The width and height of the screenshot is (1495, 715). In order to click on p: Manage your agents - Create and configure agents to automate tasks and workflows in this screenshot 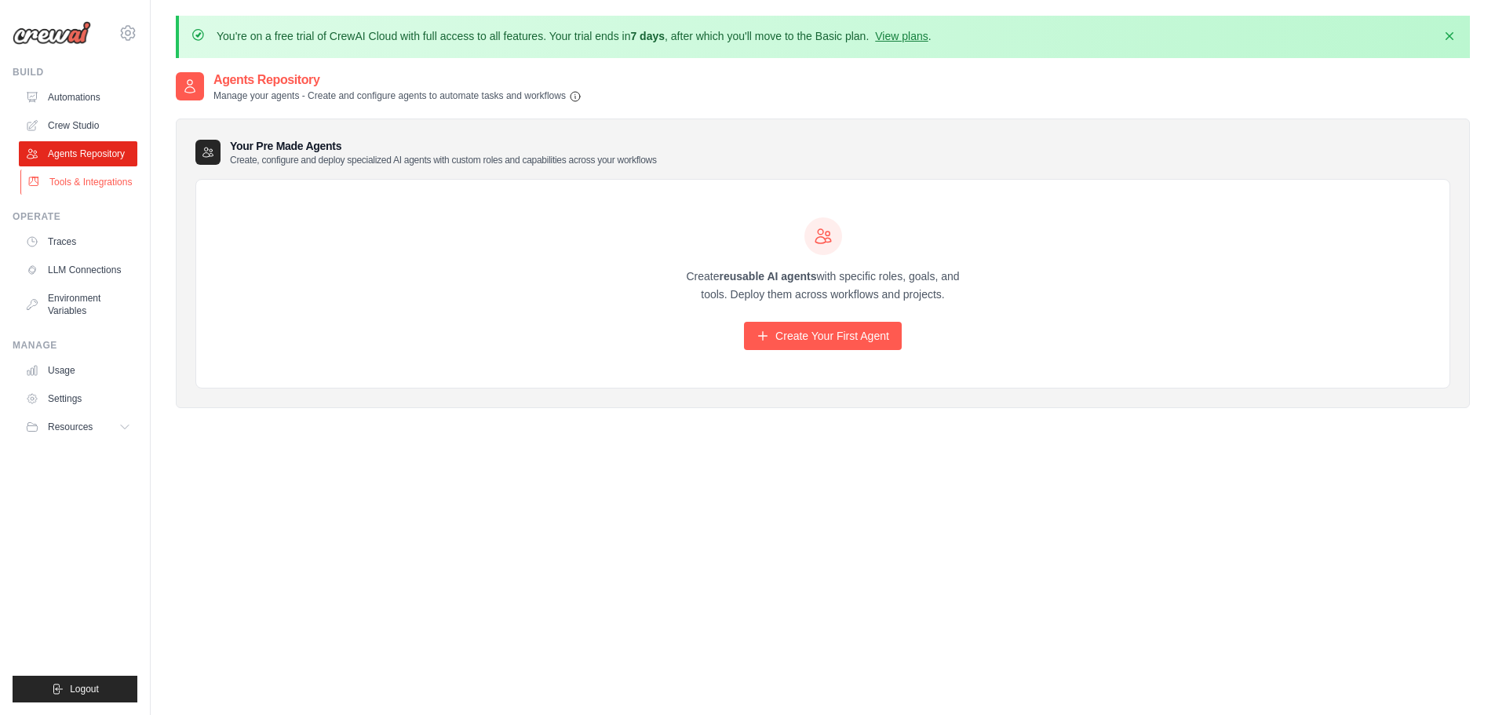, I will do `click(397, 96)`.